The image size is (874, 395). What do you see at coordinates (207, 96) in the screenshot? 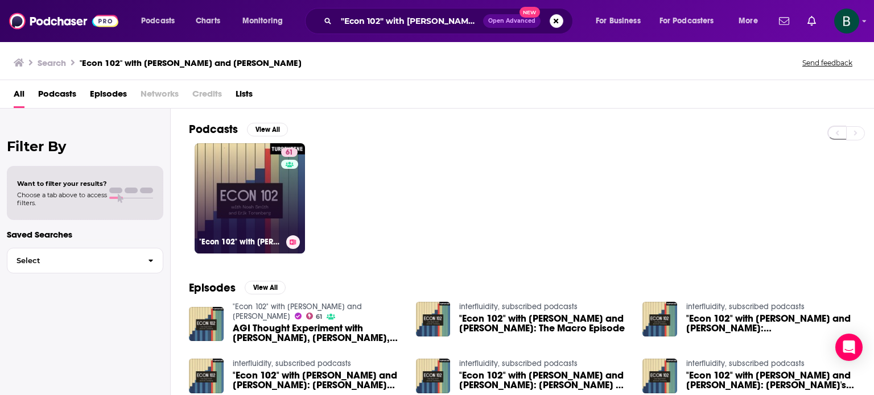
I see `span: Credits` at bounding box center [207, 96].